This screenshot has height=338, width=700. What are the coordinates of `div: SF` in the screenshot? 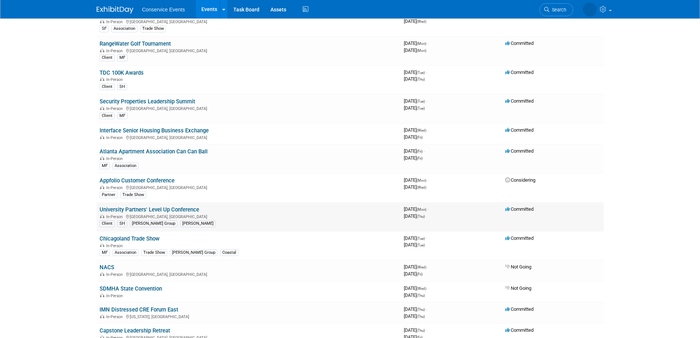 It's located at (104, 29).